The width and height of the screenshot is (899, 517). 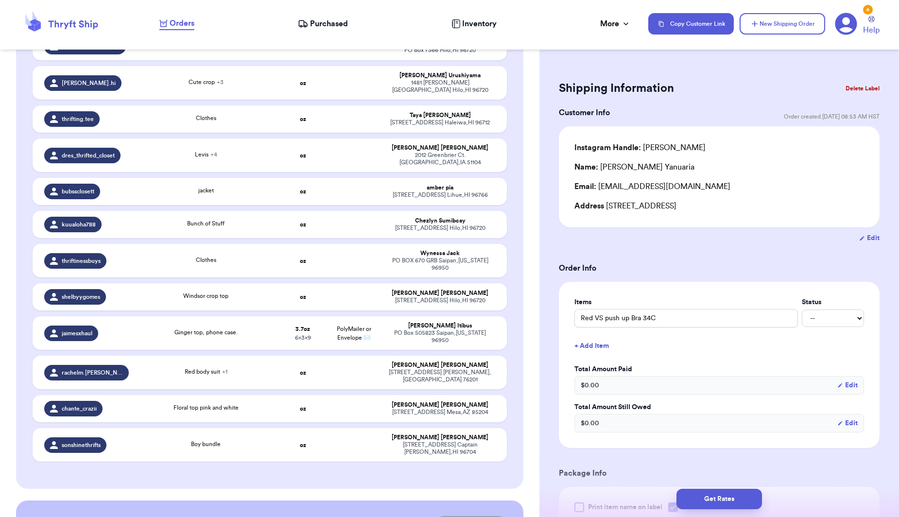 What do you see at coordinates (79, 409) in the screenshot?
I see `span: chante_crazii` at bounding box center [79, 409].